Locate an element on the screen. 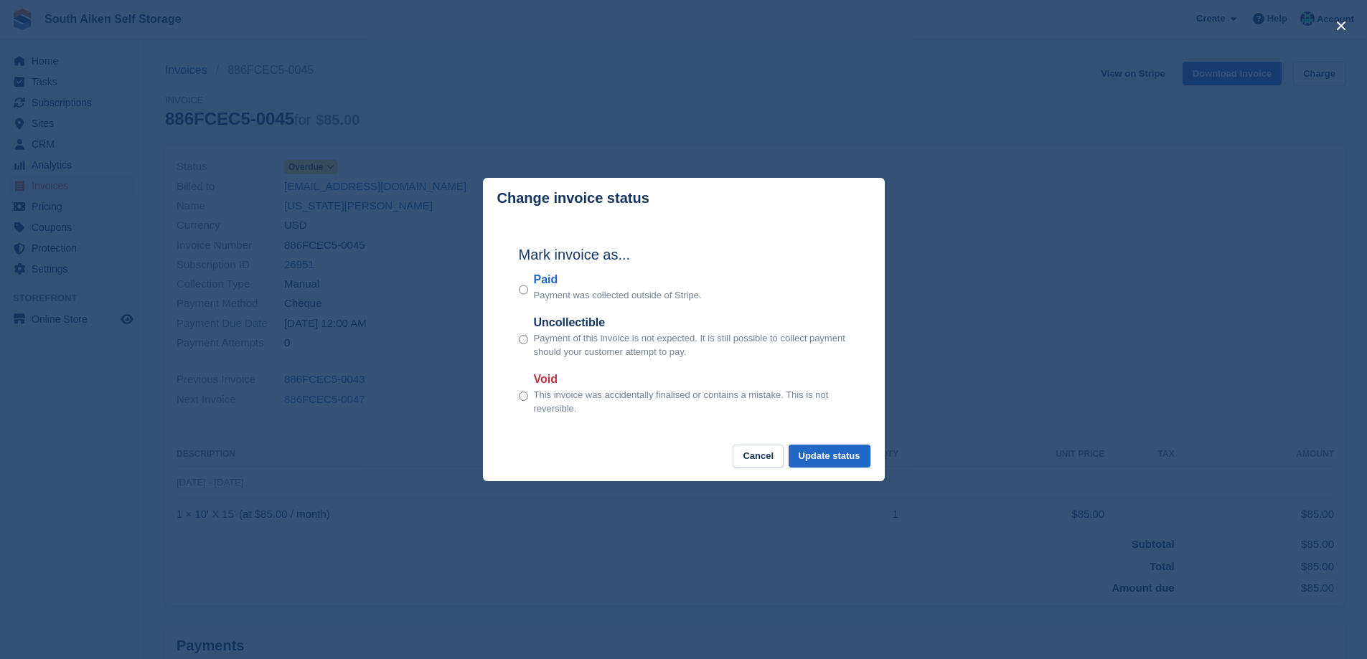 The width and height of the screenshot is (1367, 659). button: close is located at coordinates (1341, 26).